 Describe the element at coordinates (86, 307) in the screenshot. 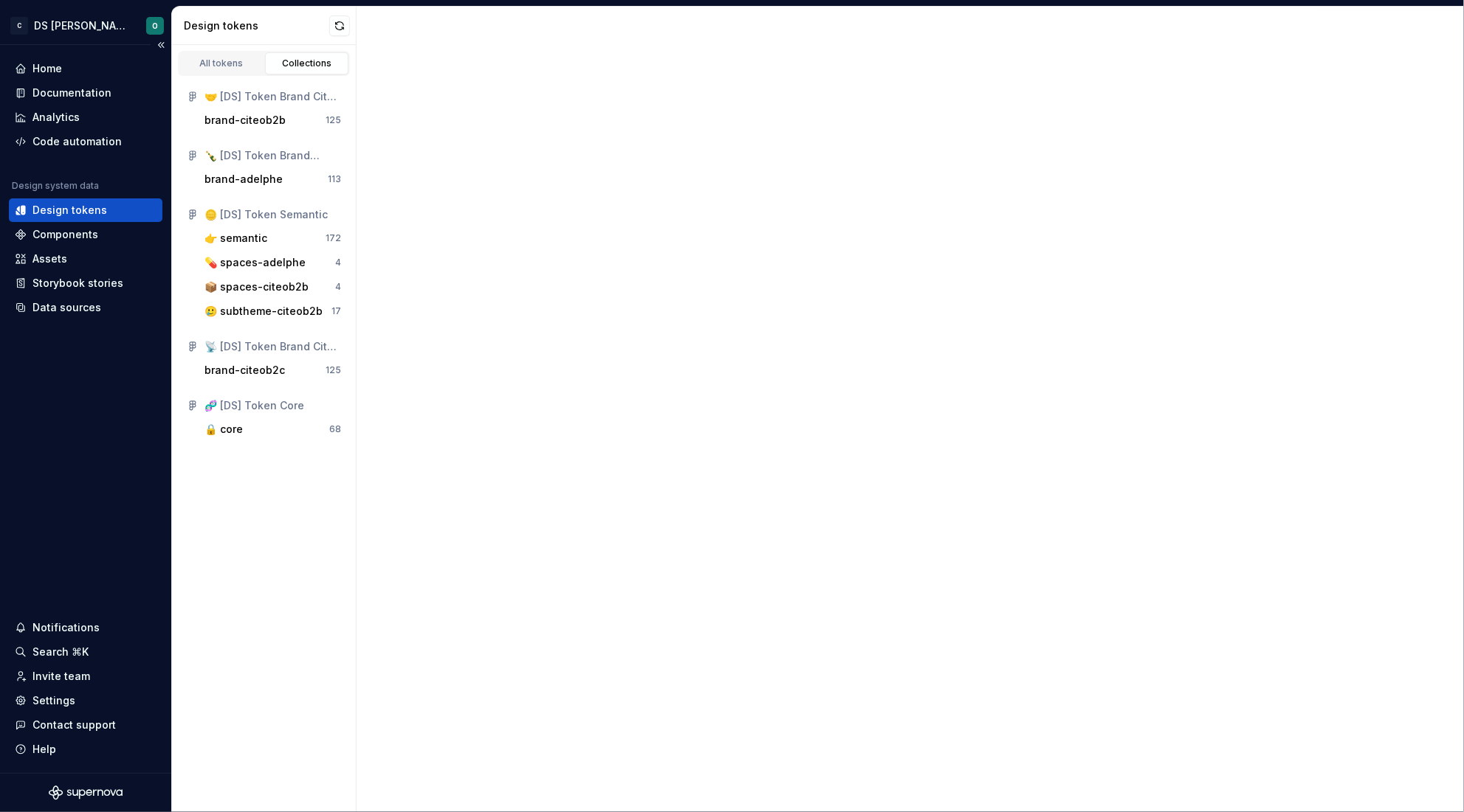

I see `a: Data sources` at that location.